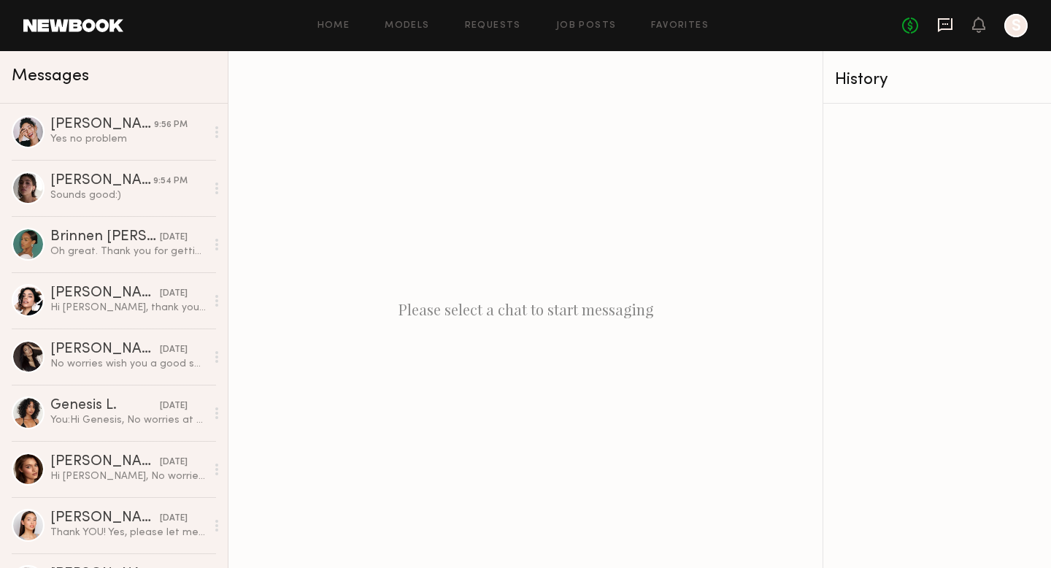  What do you see at coordinates (128, 532) in the screenshot?
I see `div: Thank YOU! Yes, please let me know if there’s ever anything else I can do for you!` at bounding box center [128, 532].